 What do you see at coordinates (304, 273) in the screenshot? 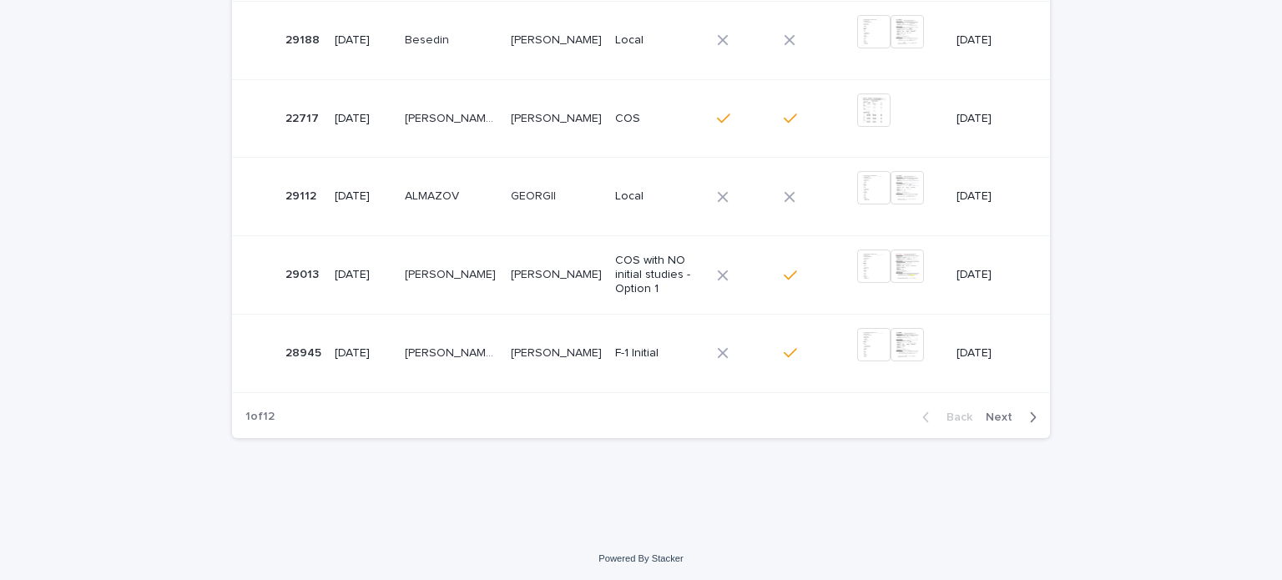
I see `p: 29013` at bounding box center [304, 273].